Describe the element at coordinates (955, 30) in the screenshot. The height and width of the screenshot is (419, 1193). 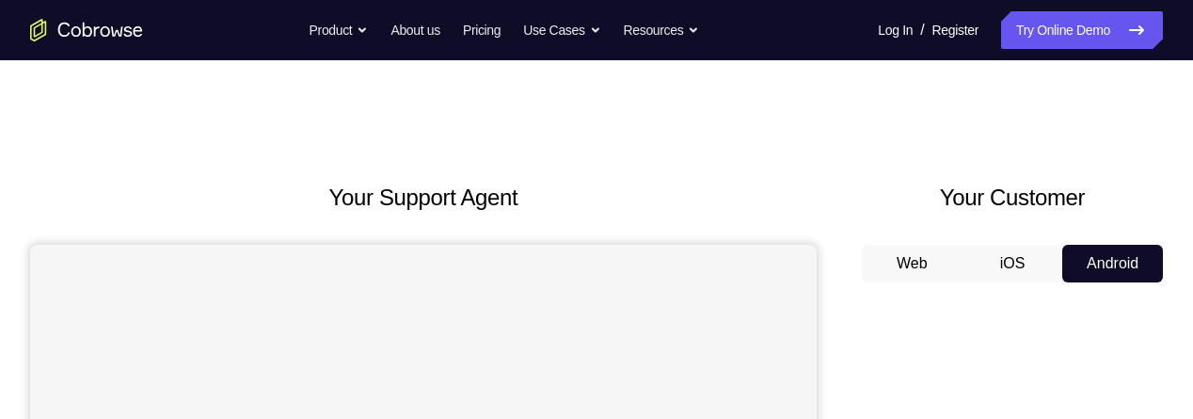
I see `a: Register` at that location.